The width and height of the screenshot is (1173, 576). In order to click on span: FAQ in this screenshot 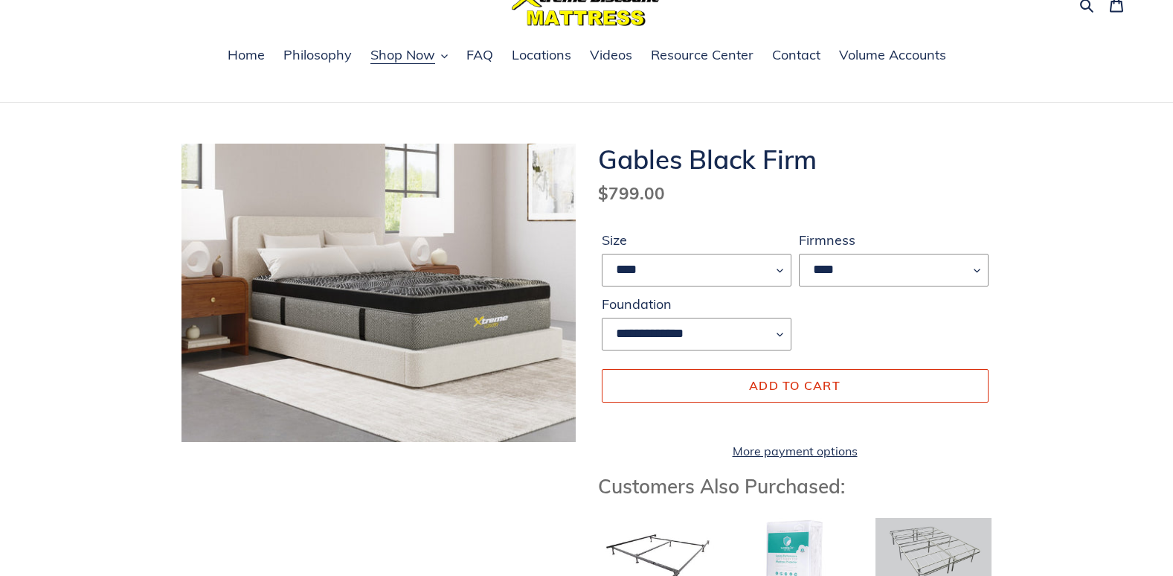, I will do `click(480, 55)`.